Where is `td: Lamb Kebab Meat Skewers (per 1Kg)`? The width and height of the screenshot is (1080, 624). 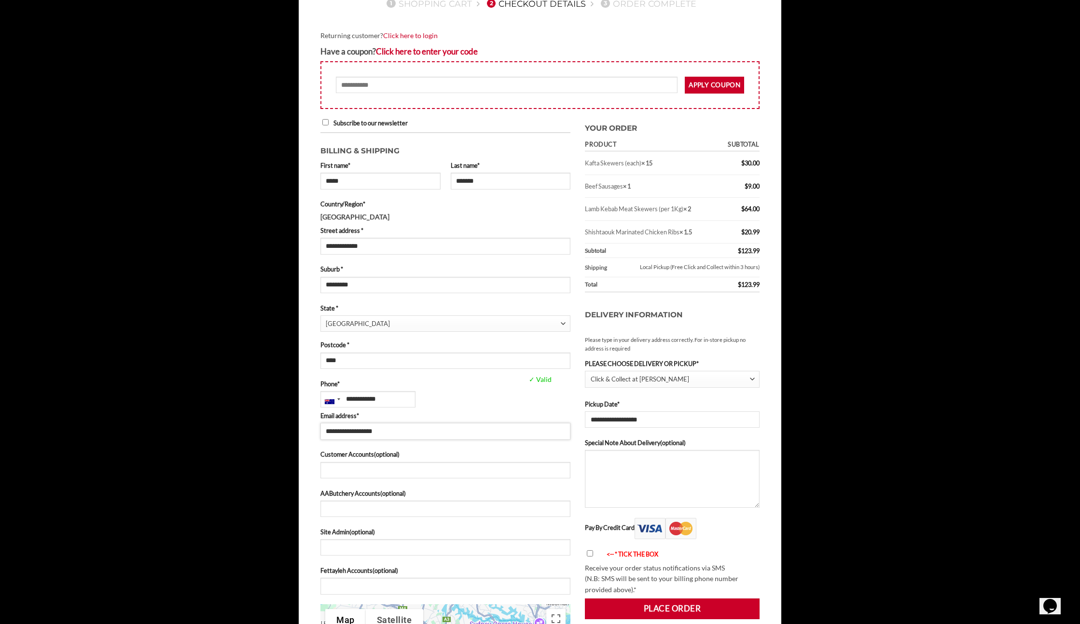 td: Lamb Kebab Meat Skewers (per 1Kg) is located at coordinates (651, 209).